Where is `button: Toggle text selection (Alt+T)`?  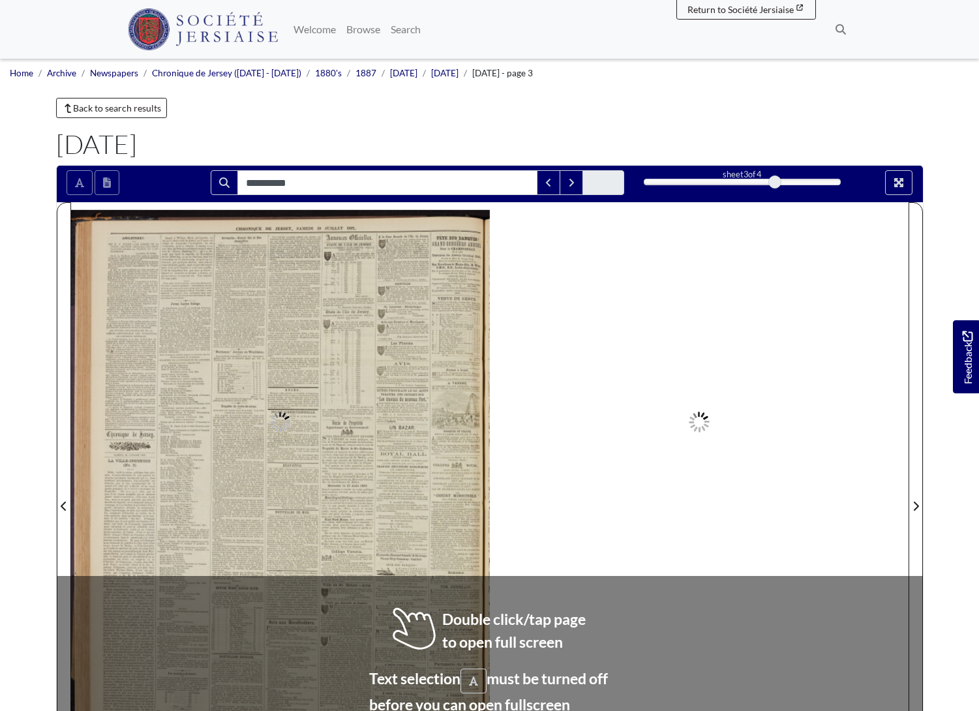 button: Toggle text selection (Alt+T) is located at coordinates (80, 183).